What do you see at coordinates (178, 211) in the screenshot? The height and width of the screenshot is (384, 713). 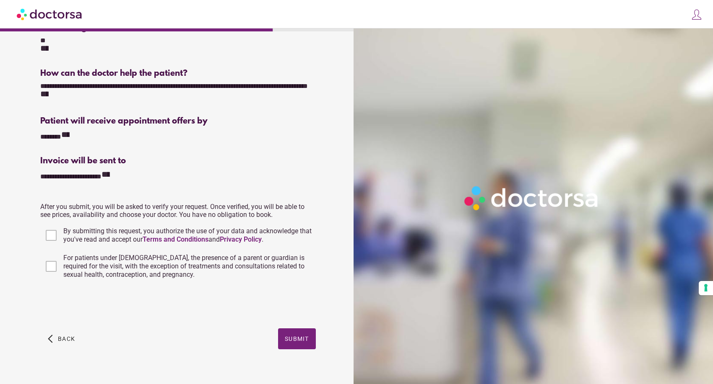 I see `p: After you submit, you will be asked to verify your request. Once verified, you will be able to se...` at bounding box center [178, 211].